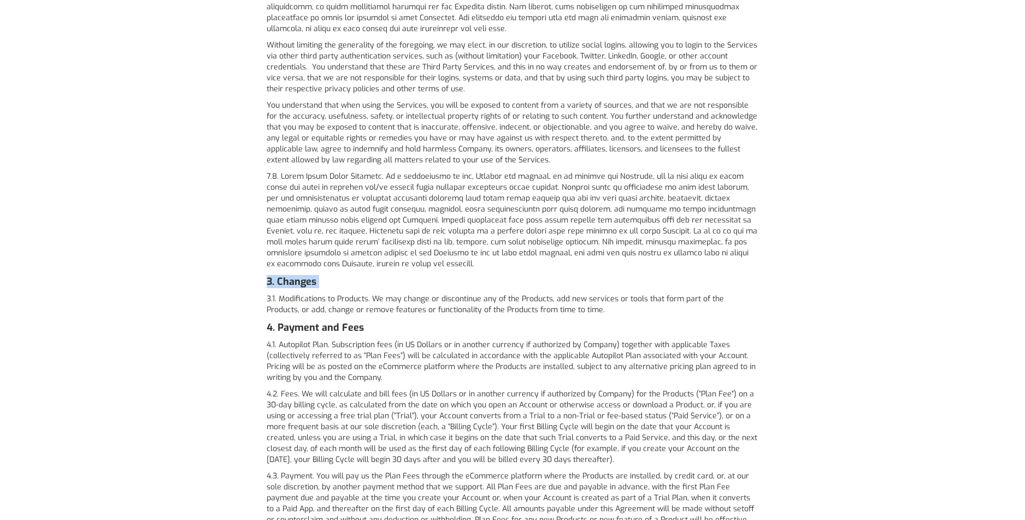 This screenshot has height=520, width=1025. What do you see at coordinates (512, 304) in the screenshot?
I see `p: 3.1. Modifications to Products. We may change or discontinue any of the Products, add new service...` at bounding box center [512, 304].